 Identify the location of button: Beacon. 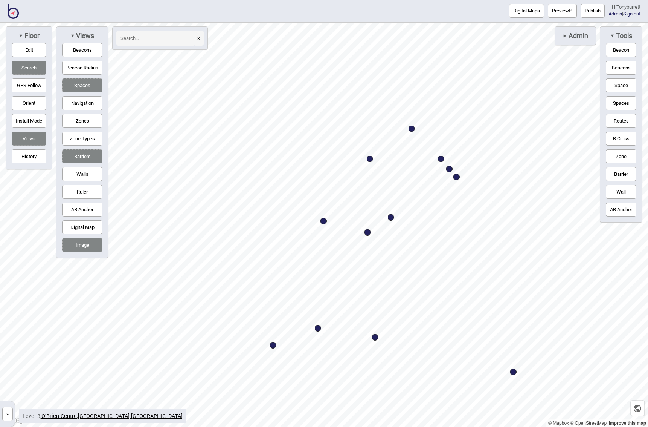
(621, 50).